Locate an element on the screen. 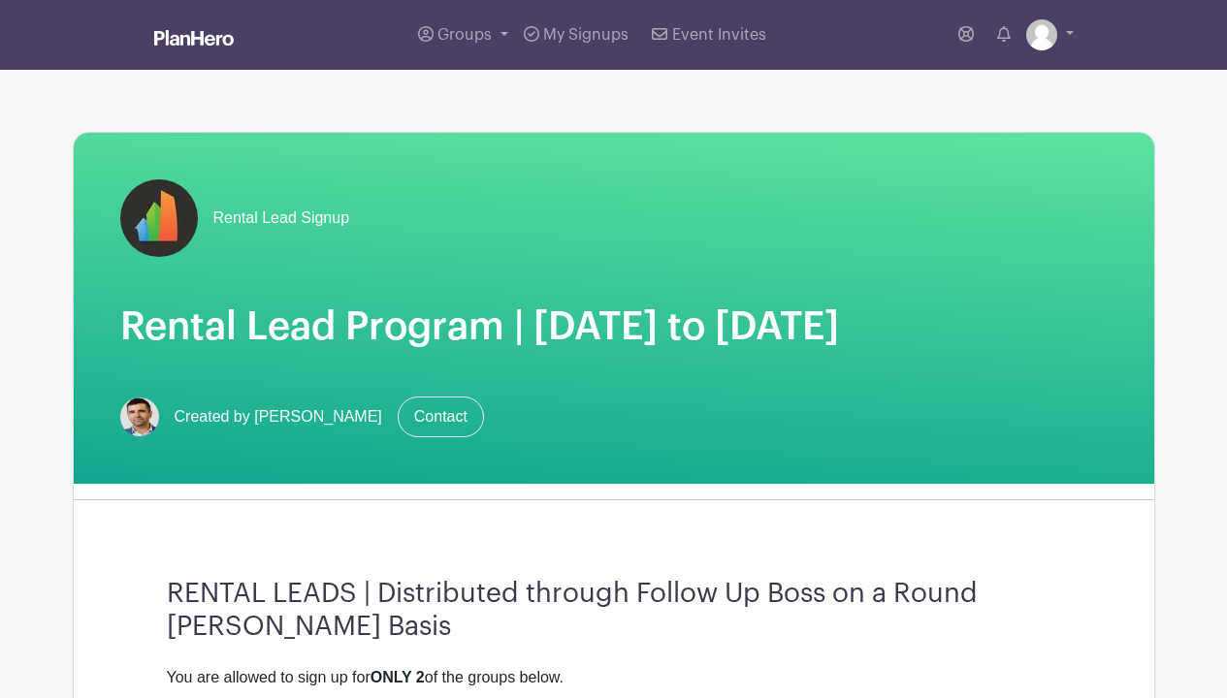 Image resolution: width=1227 pixels, height=698 pixels. div: You are allowed to sign up for of the groups below. is located at coordinates (614, 678).